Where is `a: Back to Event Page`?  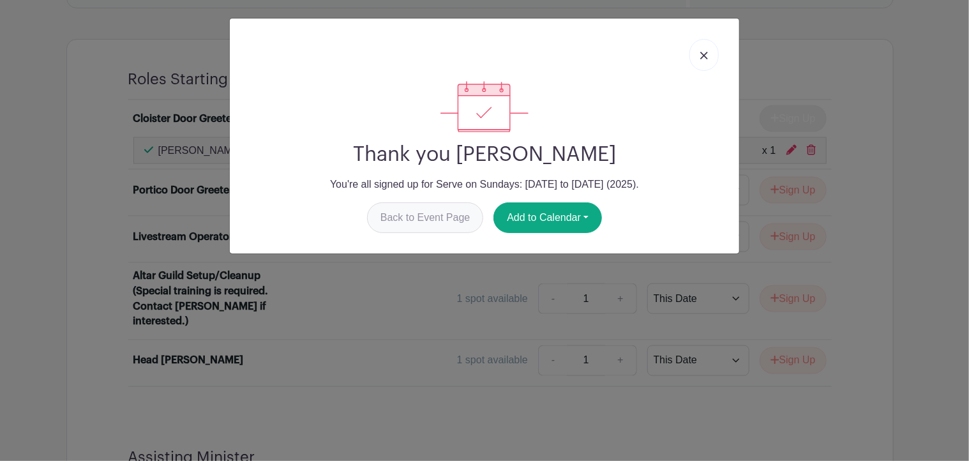 a: Back to Event Page is located at coordinates (425, 218).